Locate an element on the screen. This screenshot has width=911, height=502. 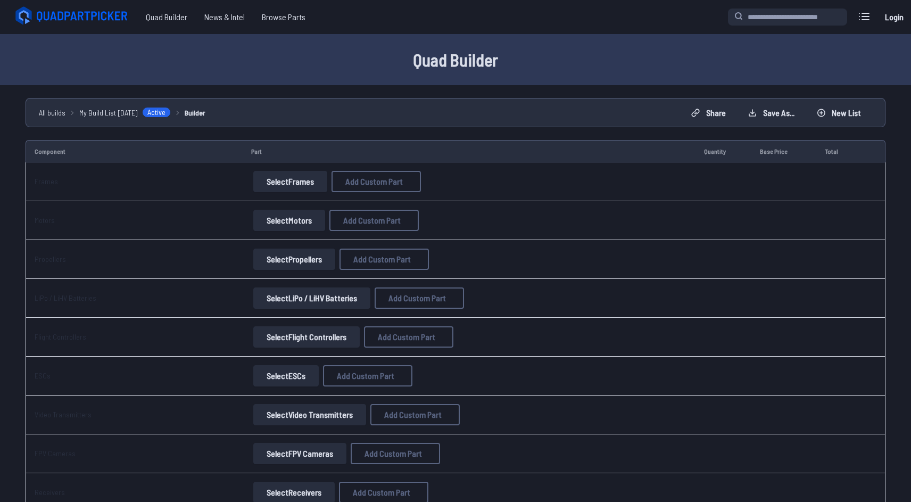
a: Video Transmitters is located at coordinates (63, 414).